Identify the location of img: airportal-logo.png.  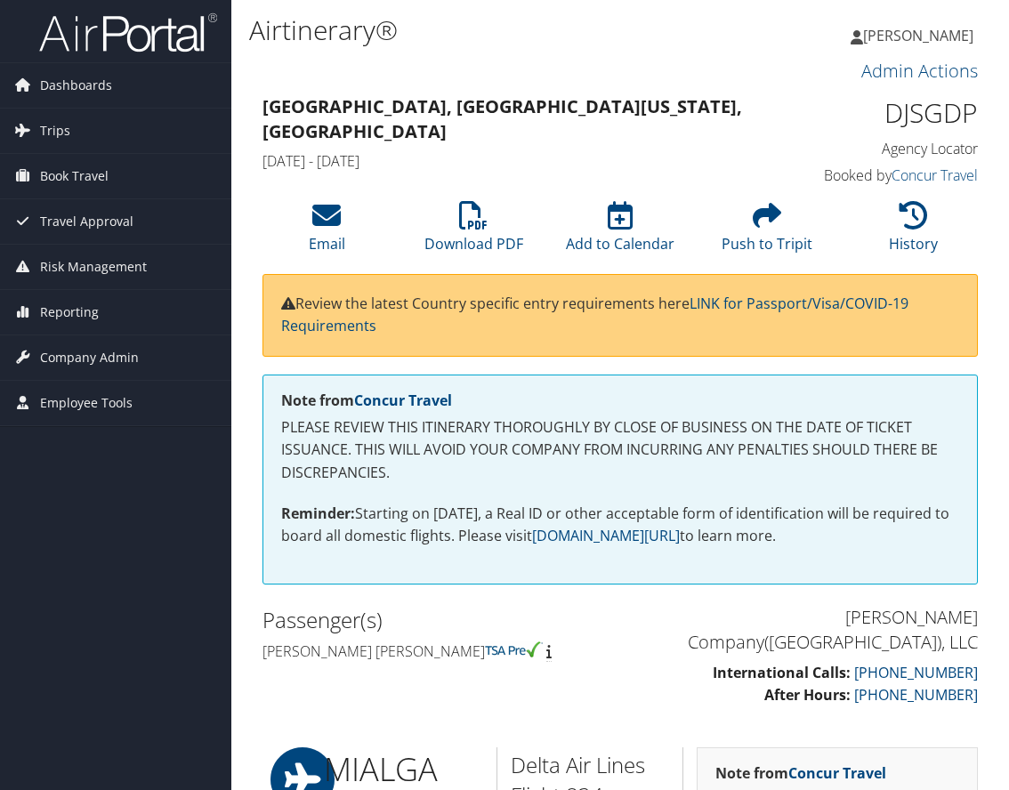
(128, 32).